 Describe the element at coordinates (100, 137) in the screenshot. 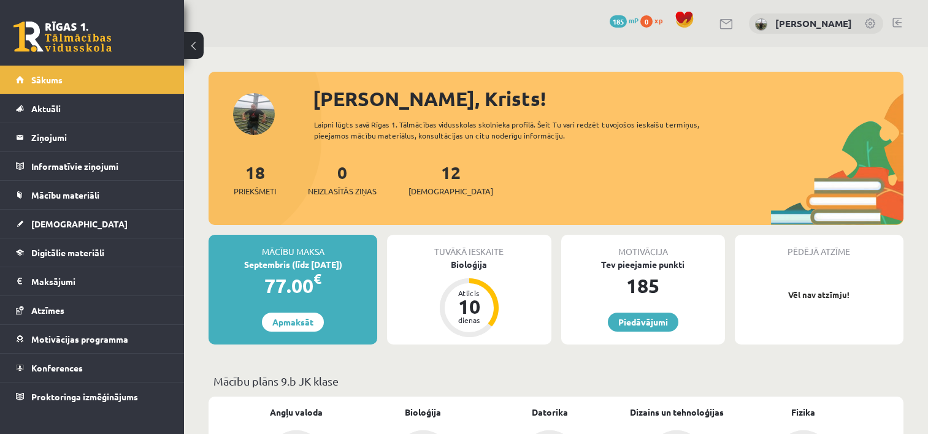

I see `legend: Ziņojumi` at that location.